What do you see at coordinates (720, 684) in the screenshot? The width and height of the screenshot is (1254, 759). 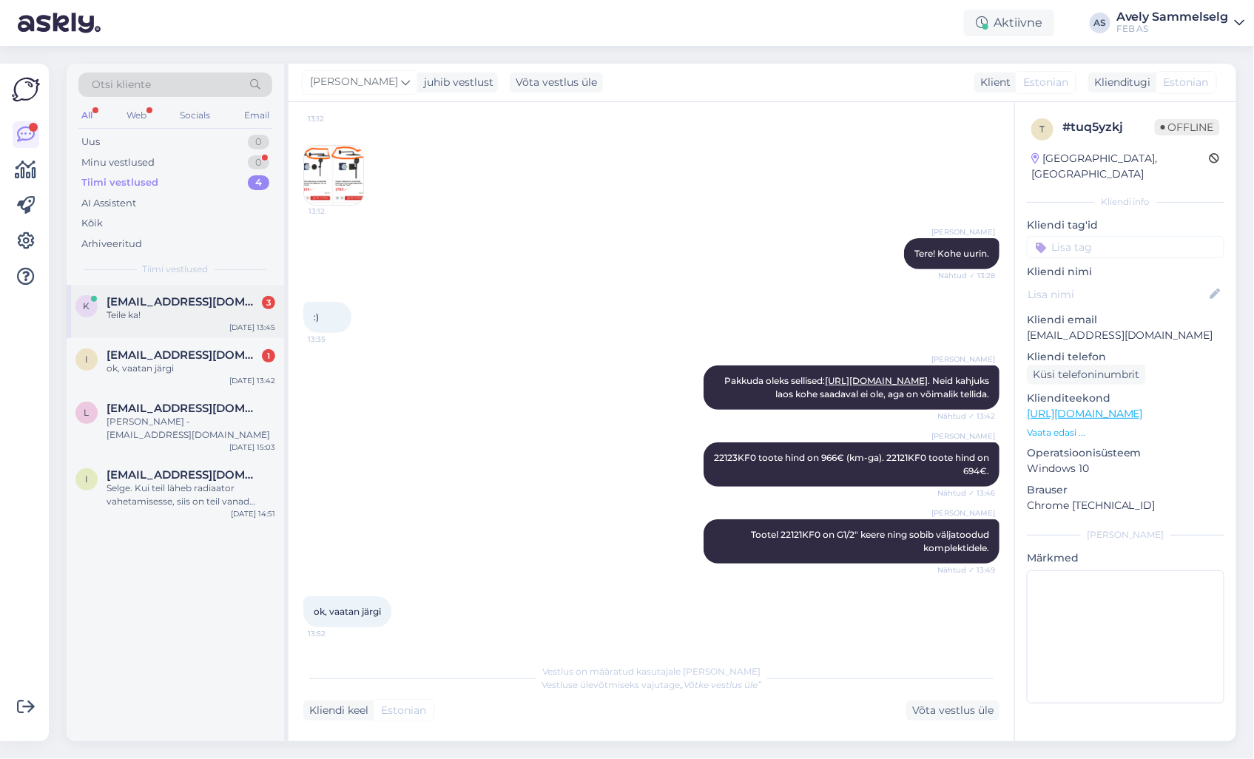 I see `i: „Võtke vestlus üle”` at bounding box center [720, 684].